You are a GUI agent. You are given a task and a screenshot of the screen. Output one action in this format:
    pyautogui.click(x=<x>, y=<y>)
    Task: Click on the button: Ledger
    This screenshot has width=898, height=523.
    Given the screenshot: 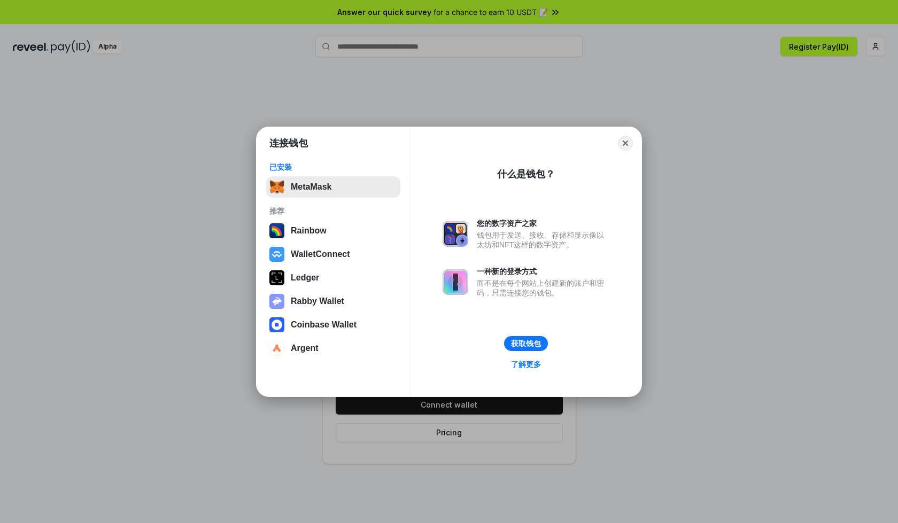 What is the action you would take?
    pyautogui.click(x=333, y=278)
    